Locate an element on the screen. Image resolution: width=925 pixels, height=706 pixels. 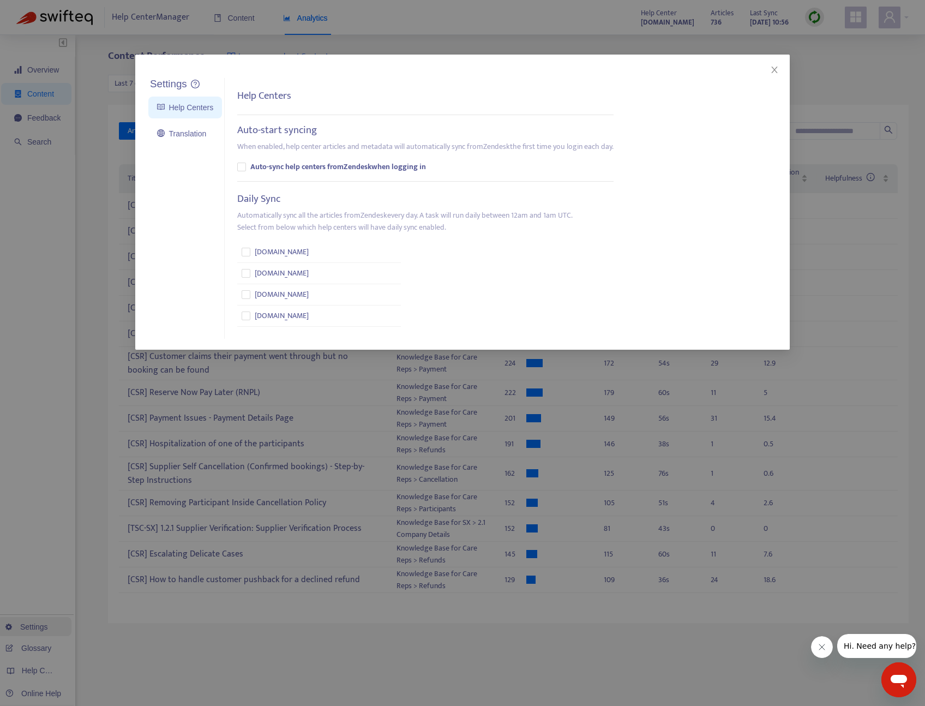
h5: Daily Sync is located at coordinates (258, 199).